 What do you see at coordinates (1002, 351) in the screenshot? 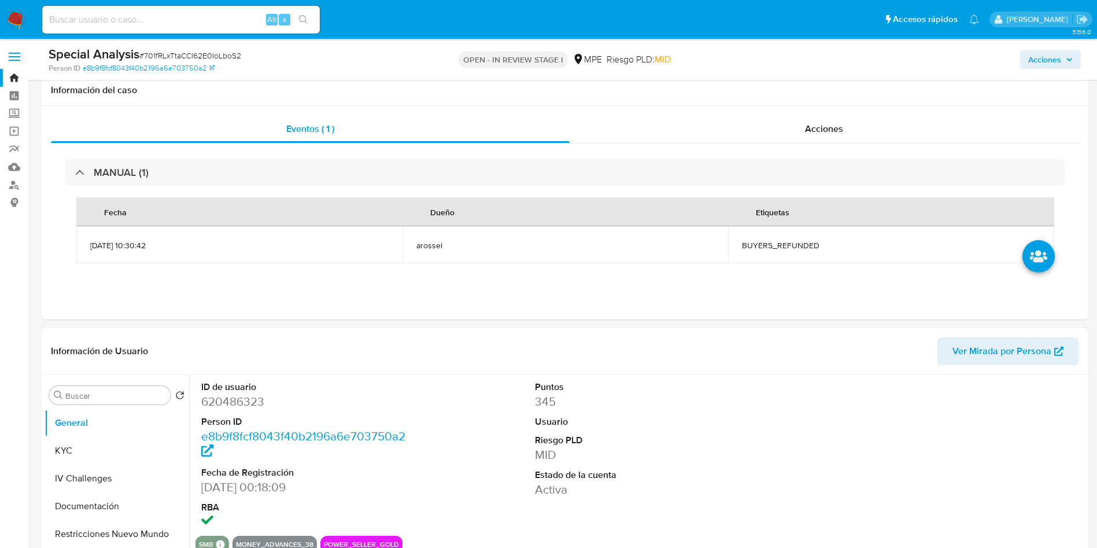
I see `span: Ver Mirada por Persona` at bounding box center [1002, 351].